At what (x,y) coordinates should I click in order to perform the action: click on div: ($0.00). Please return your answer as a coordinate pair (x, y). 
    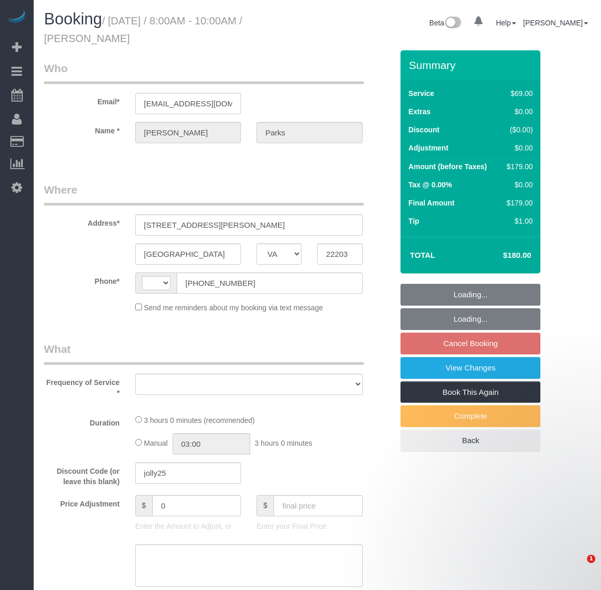
    Looking at the image, I should click on (518, 130).